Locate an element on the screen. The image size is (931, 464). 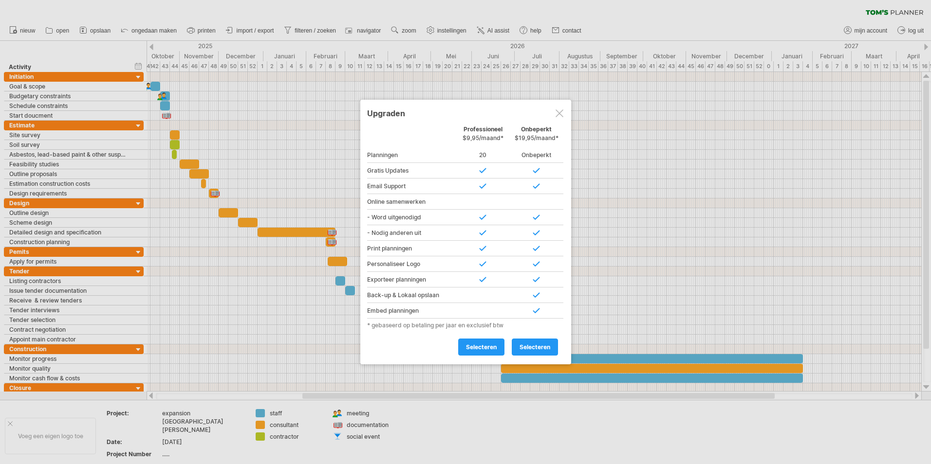
div: Exporteer planningen is located at coordinates (411, 280).